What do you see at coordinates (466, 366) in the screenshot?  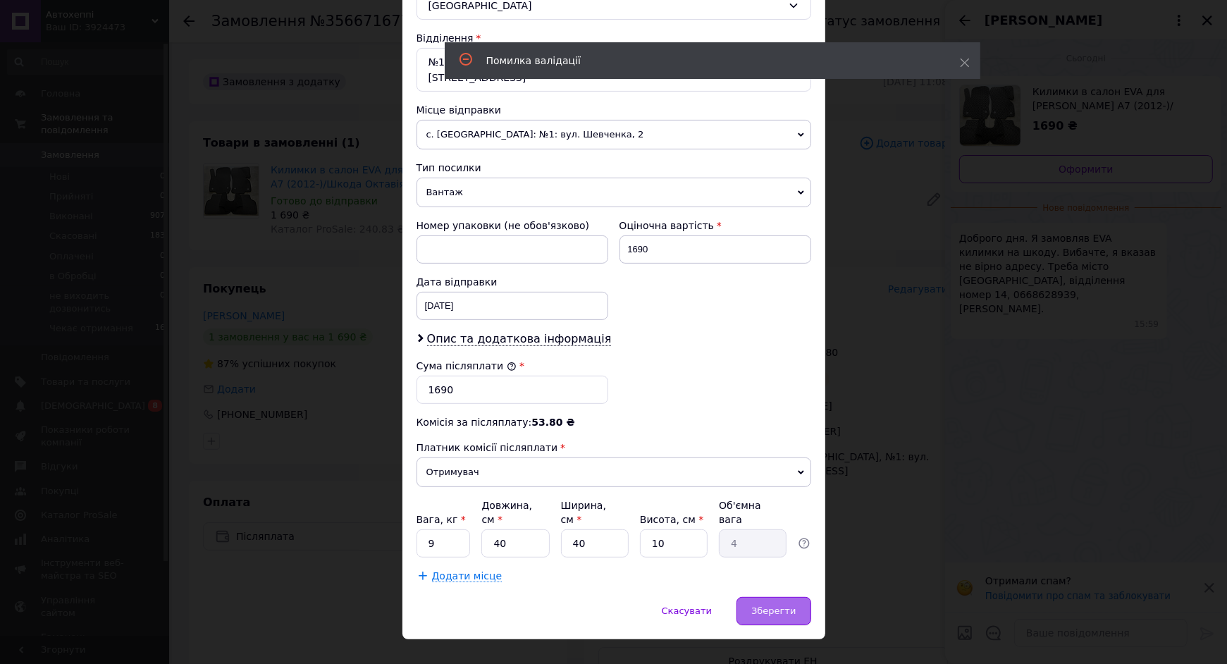 I see `label: Сума післяплати` at bounding box center [466, 366].